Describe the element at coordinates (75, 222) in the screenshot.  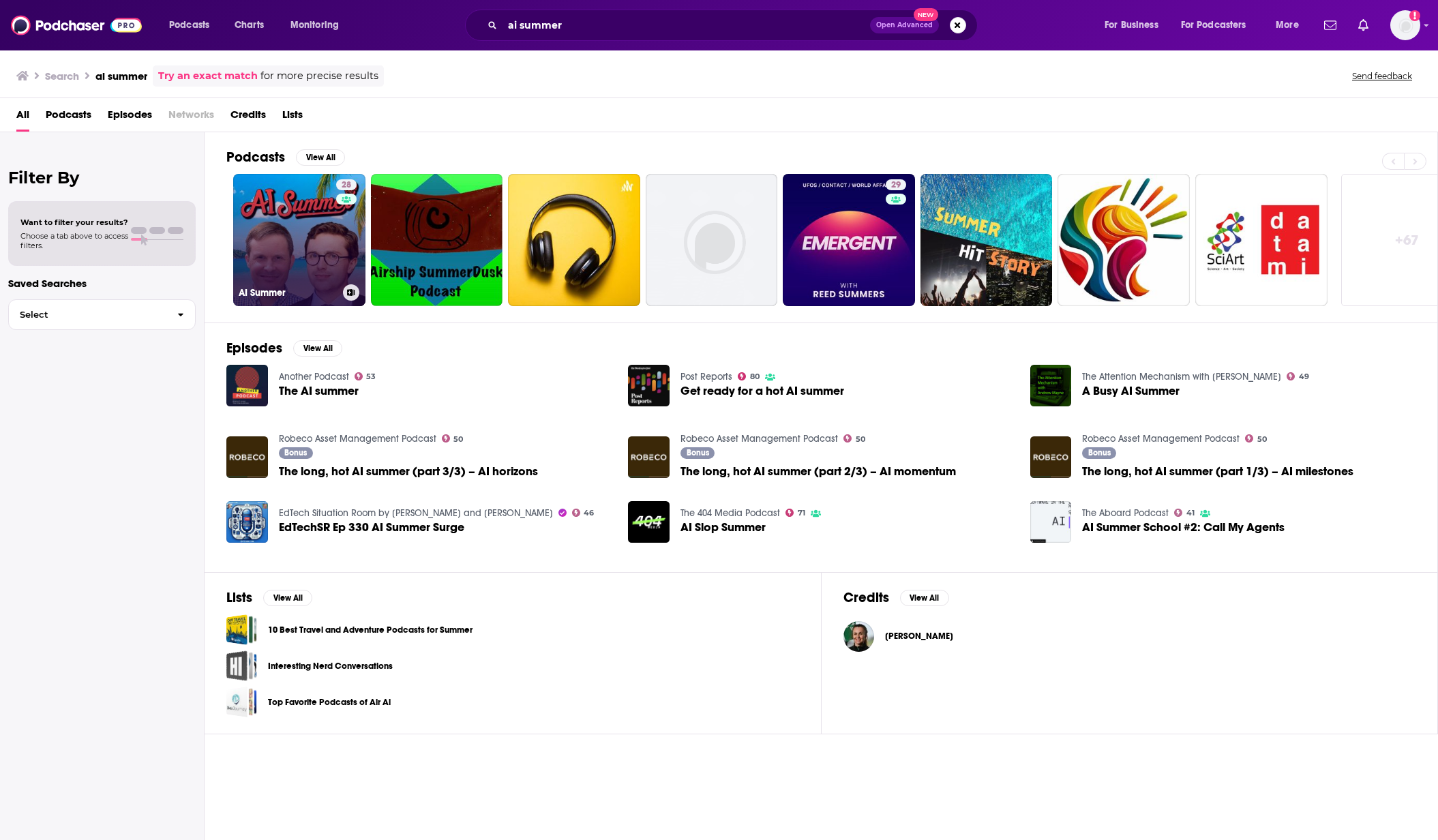
I see `span: Want to filter your results?` at that location.